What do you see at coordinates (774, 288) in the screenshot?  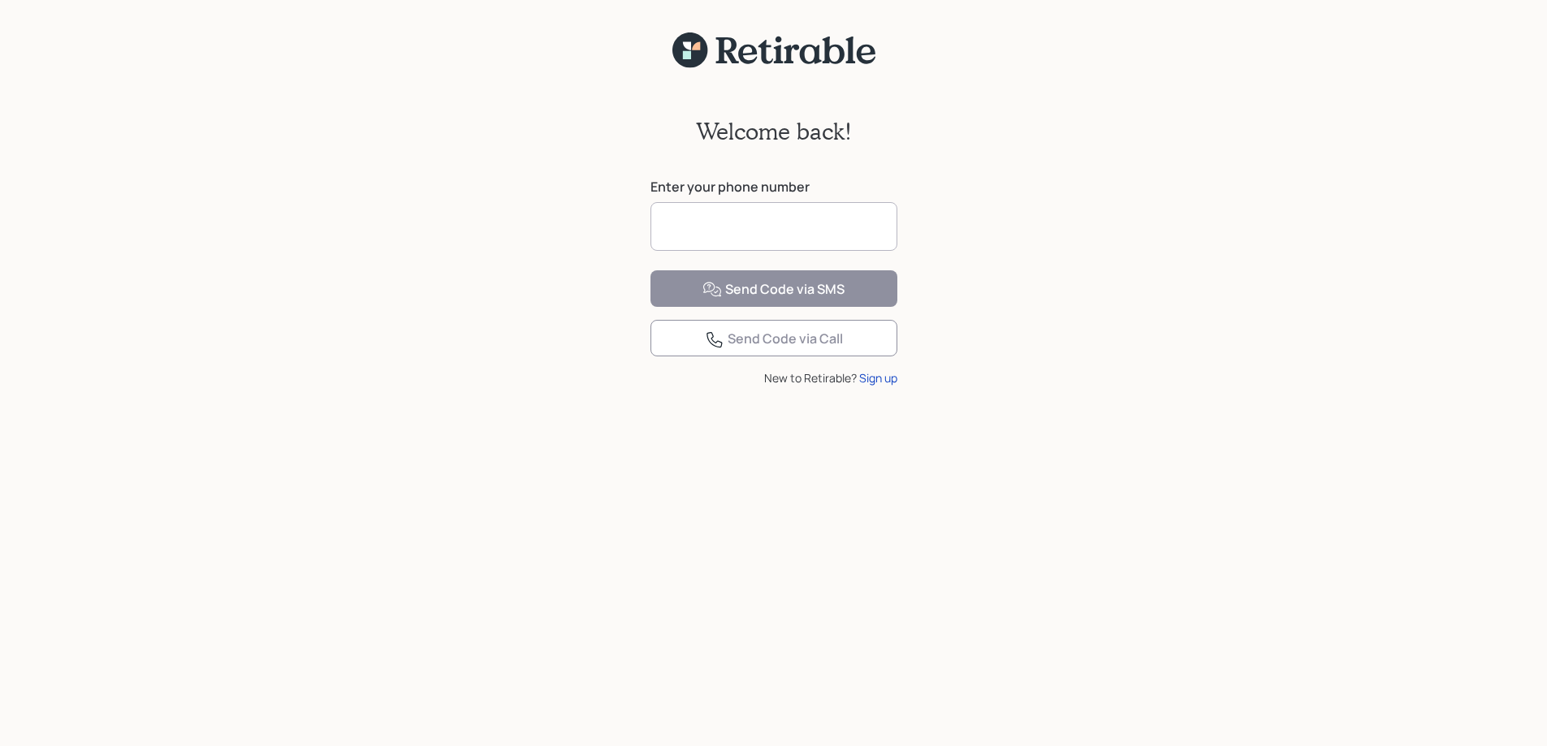 I see `button: Send Code via SMS` at bounding box center [774, 288].